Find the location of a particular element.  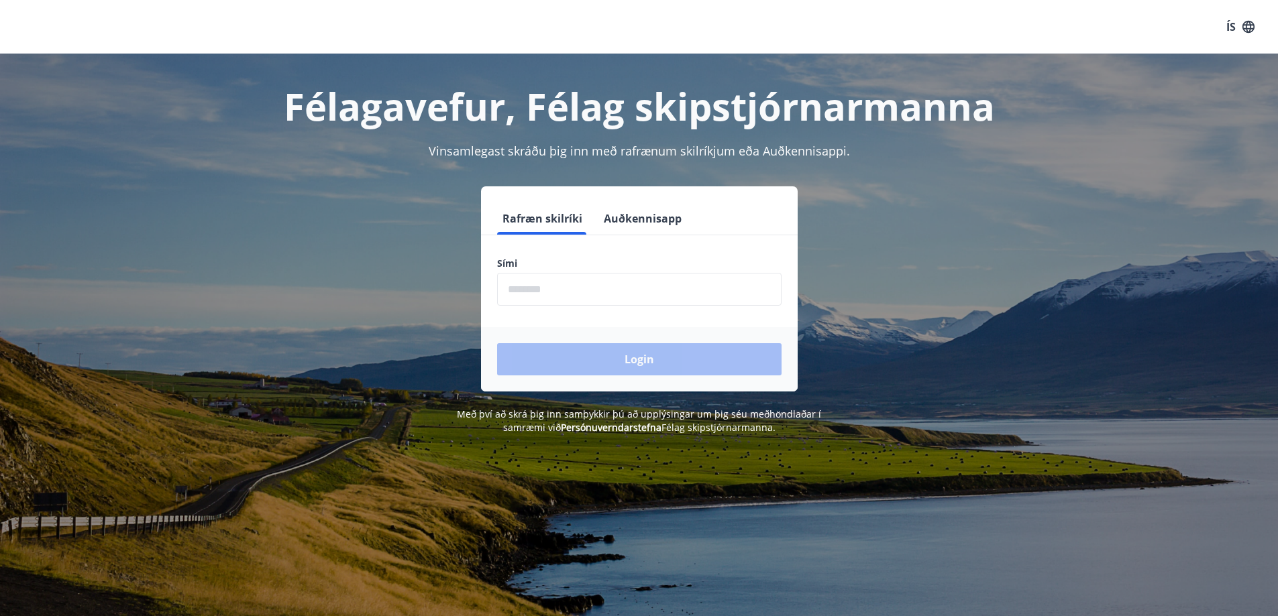

button: Auðkennisapp is located at coordinates (643, 219).